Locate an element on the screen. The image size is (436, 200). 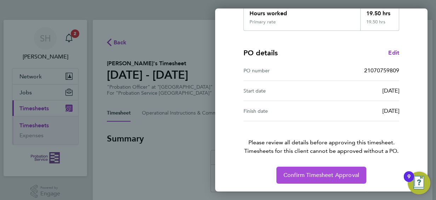
span: Timesheets for this client cannot be approved without a PO. is located at coordinates (322, 151).